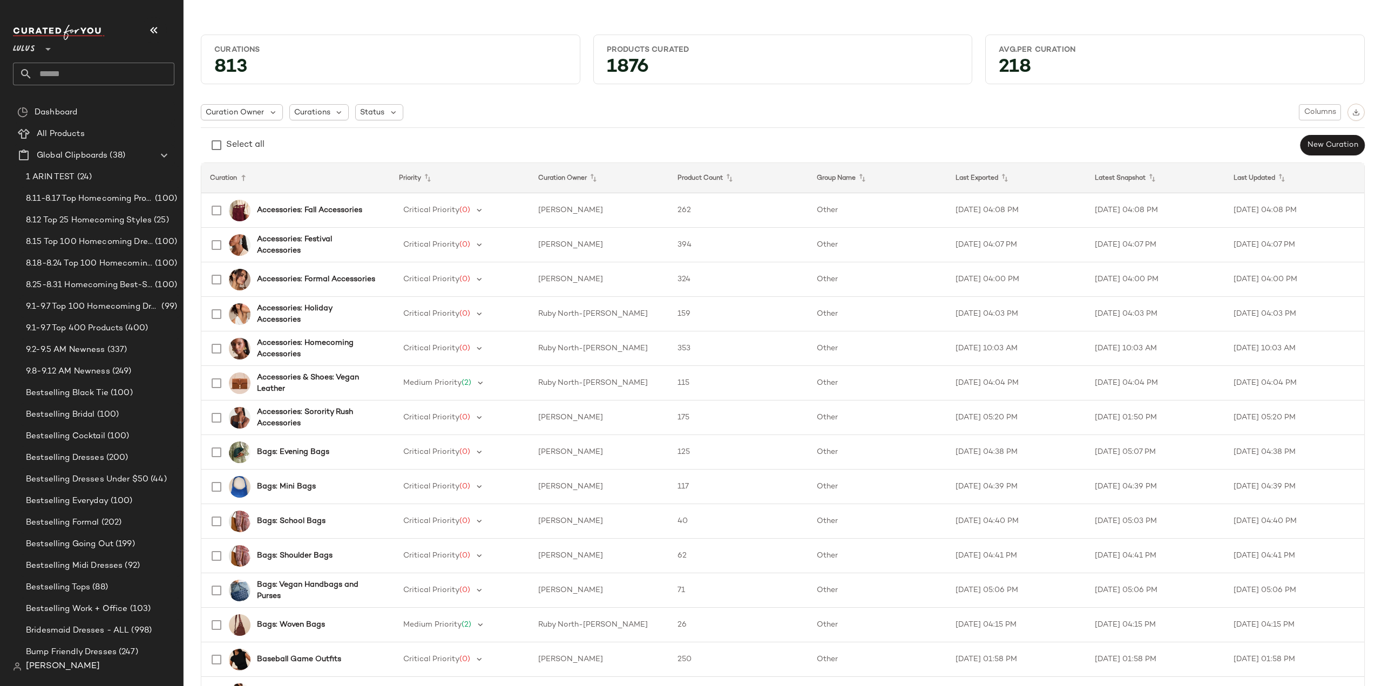 The height and width of the screenshot is (686, 1382). What do you see at coordinates (72, 155) in the screenshot?
I see `span: Global Clipboards` at bounding box center [72, 155].